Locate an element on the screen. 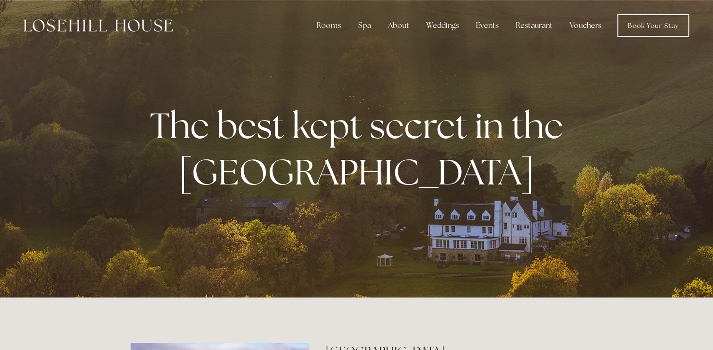  div: About is located at coordinates (398, 26).